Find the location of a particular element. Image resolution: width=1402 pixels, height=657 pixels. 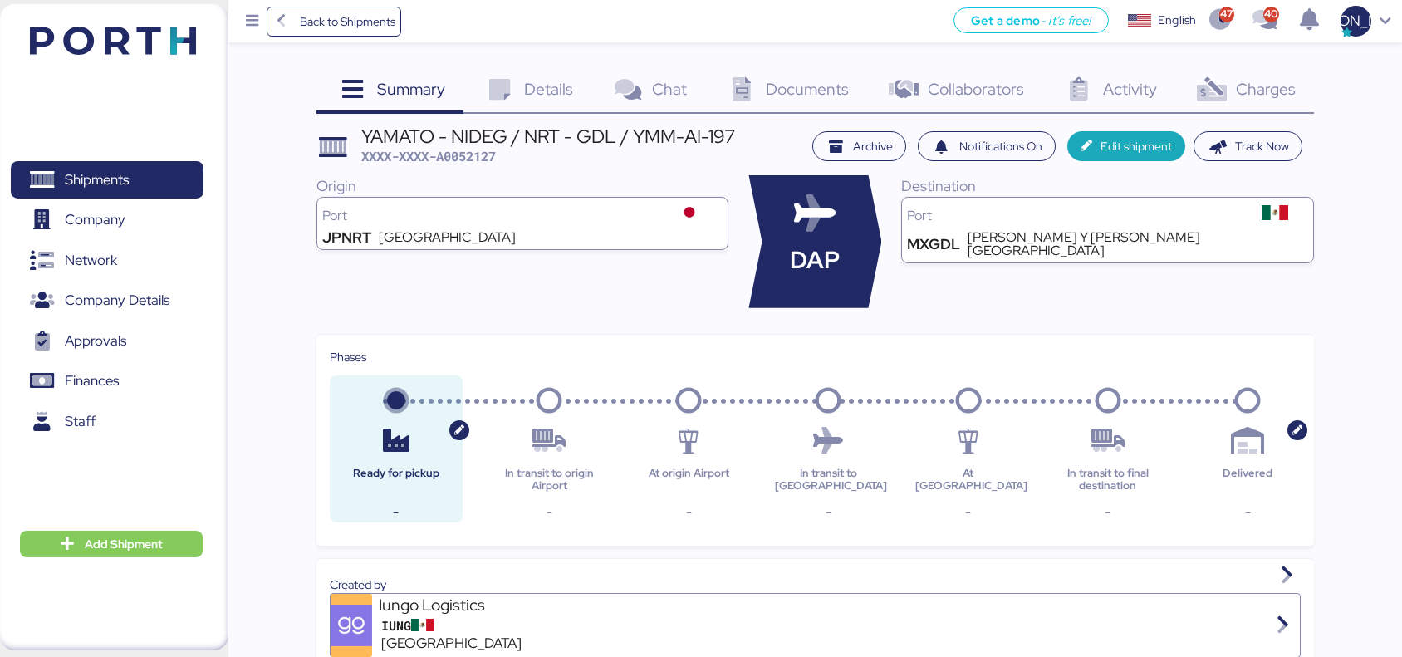

button: Notifications On is located at coordinates (987, 146).